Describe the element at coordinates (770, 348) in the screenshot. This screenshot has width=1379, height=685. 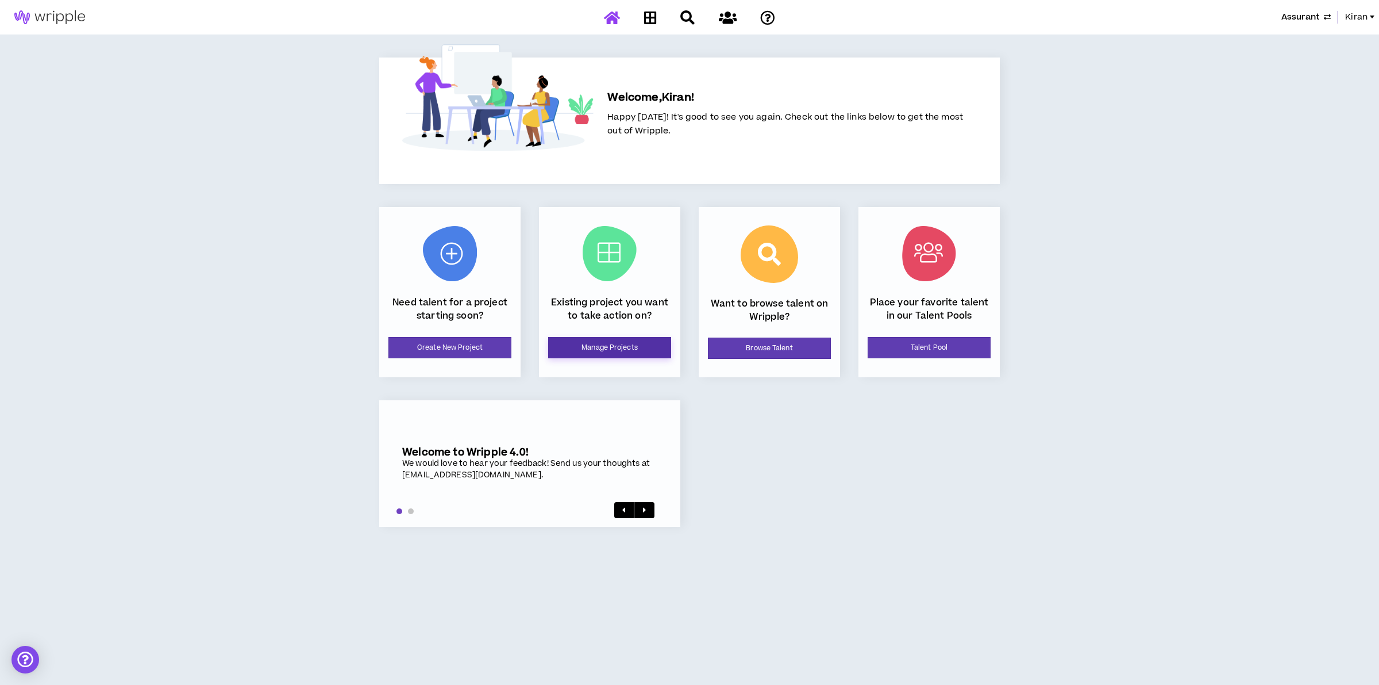
I see `a: Browse Talent` at that location.